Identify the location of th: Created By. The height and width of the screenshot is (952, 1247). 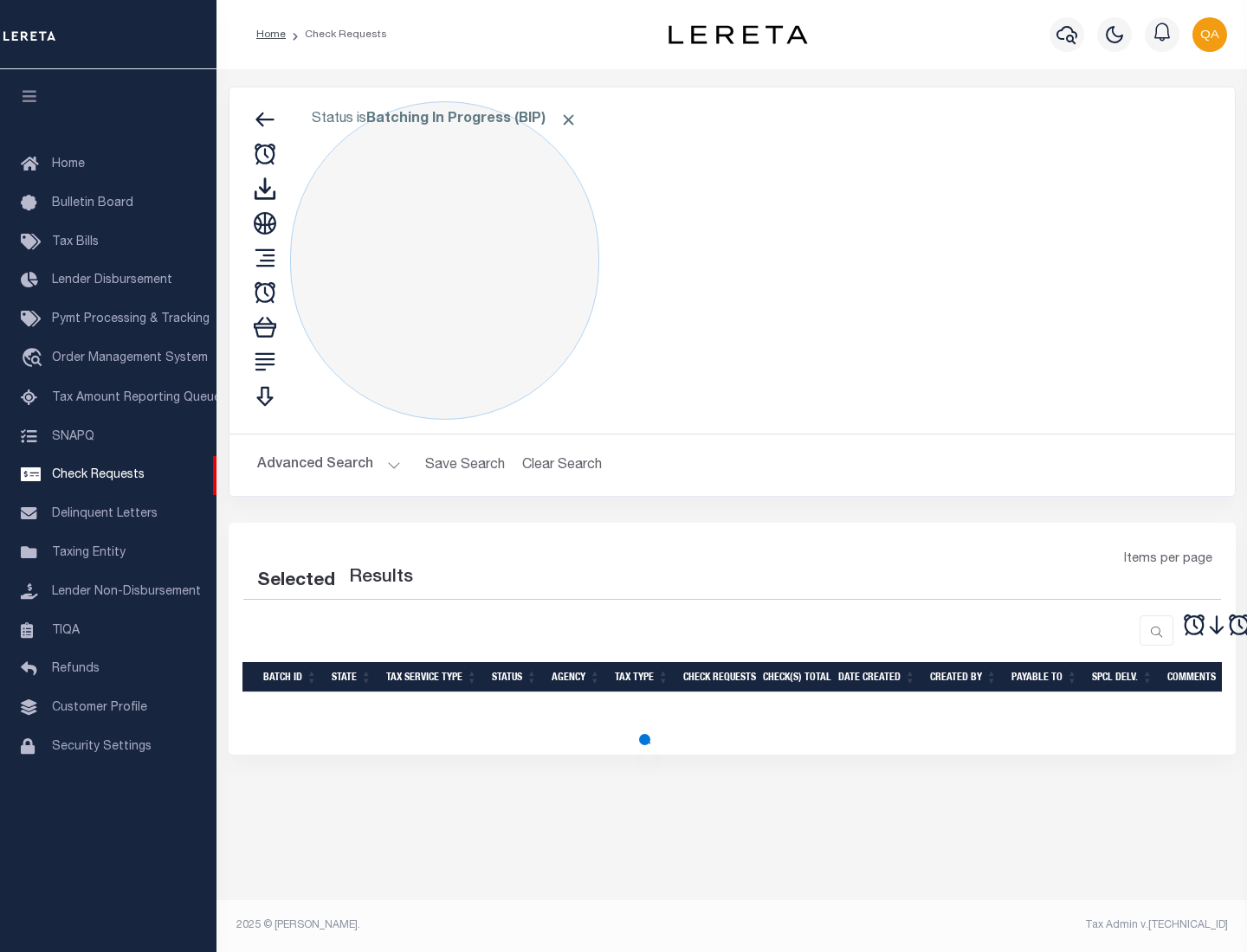
(964, 677).